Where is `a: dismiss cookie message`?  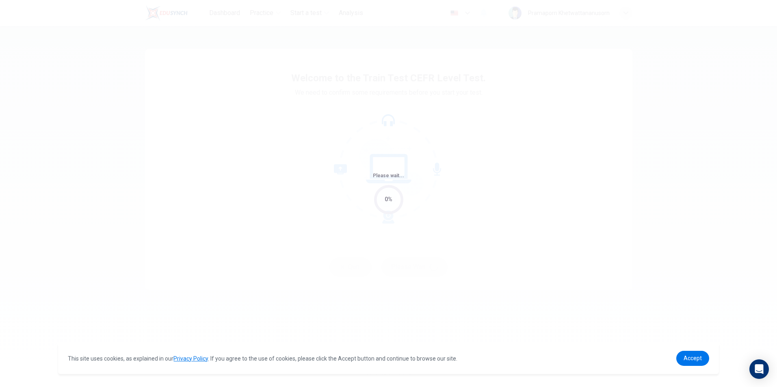
a: dismiss cookie message is located at coordinates (693, 358).